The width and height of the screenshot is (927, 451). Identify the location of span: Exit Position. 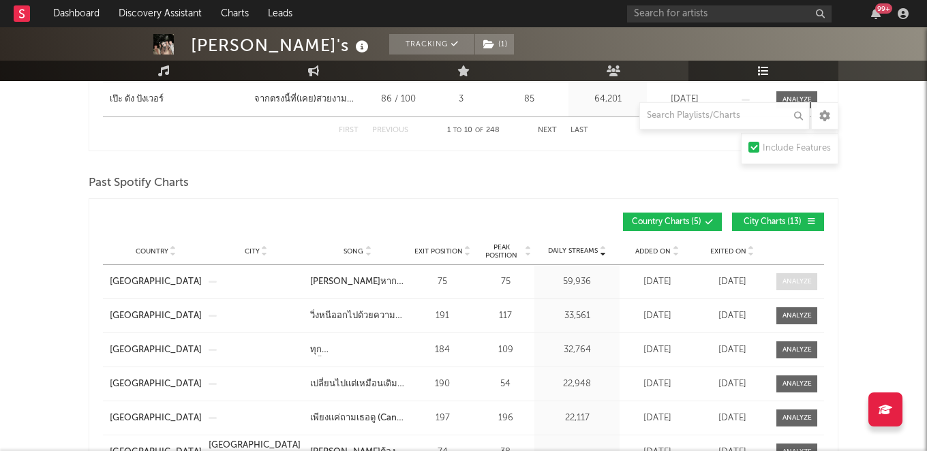
(438, 251).